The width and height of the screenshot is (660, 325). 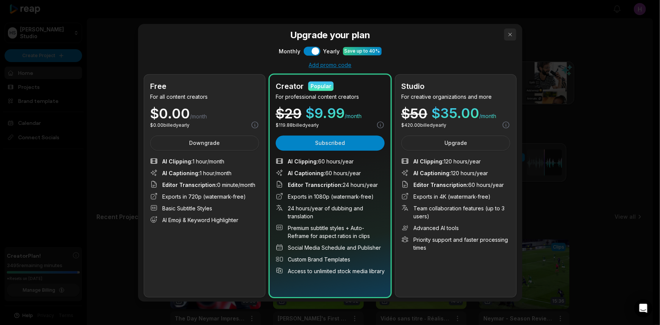 I want to click on li: Team collaboration features (up to 3 users), so click(x=456, y=212).